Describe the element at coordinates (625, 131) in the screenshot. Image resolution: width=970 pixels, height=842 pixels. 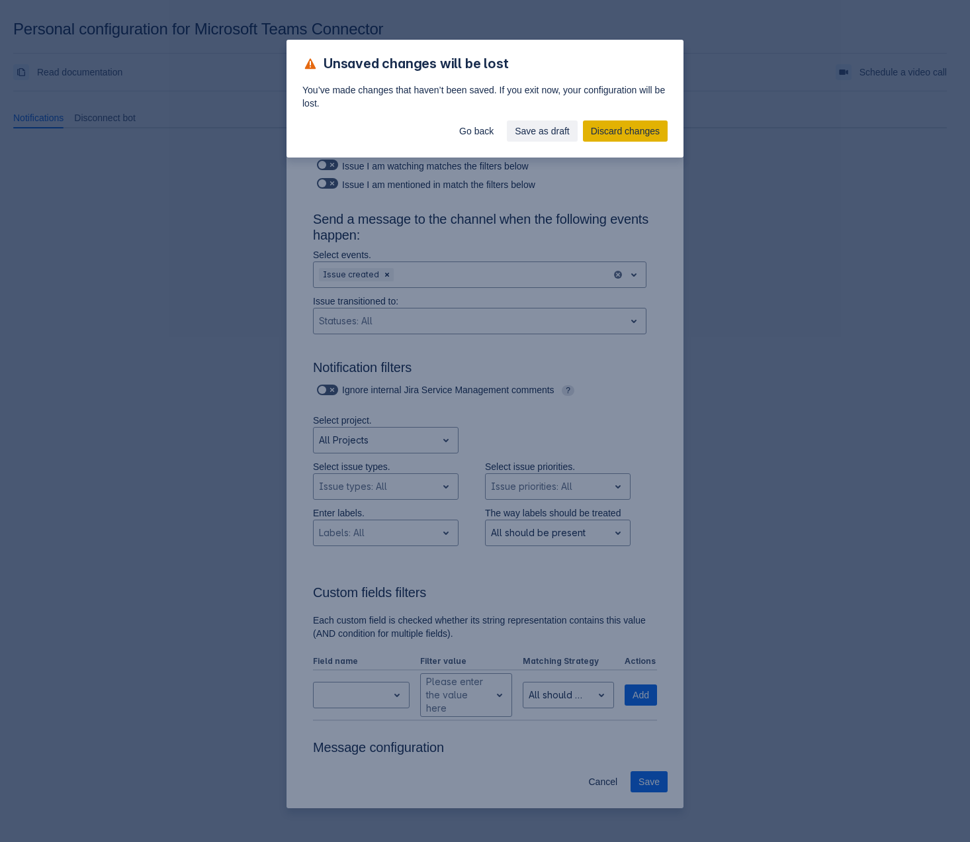
I see `span: Discard changes` at that location.